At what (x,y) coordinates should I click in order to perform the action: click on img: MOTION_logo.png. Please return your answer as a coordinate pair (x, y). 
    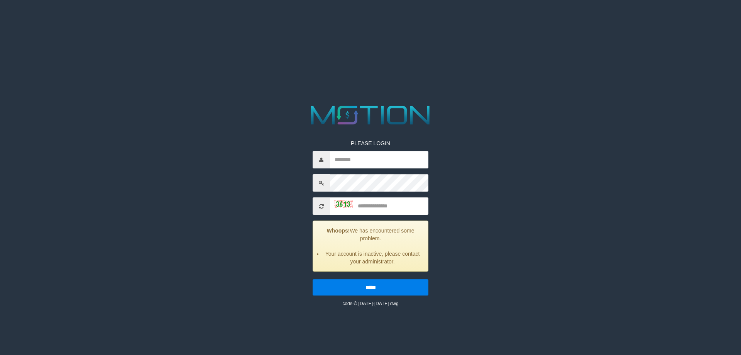
    Looking at the image, I should click on (371, 115).